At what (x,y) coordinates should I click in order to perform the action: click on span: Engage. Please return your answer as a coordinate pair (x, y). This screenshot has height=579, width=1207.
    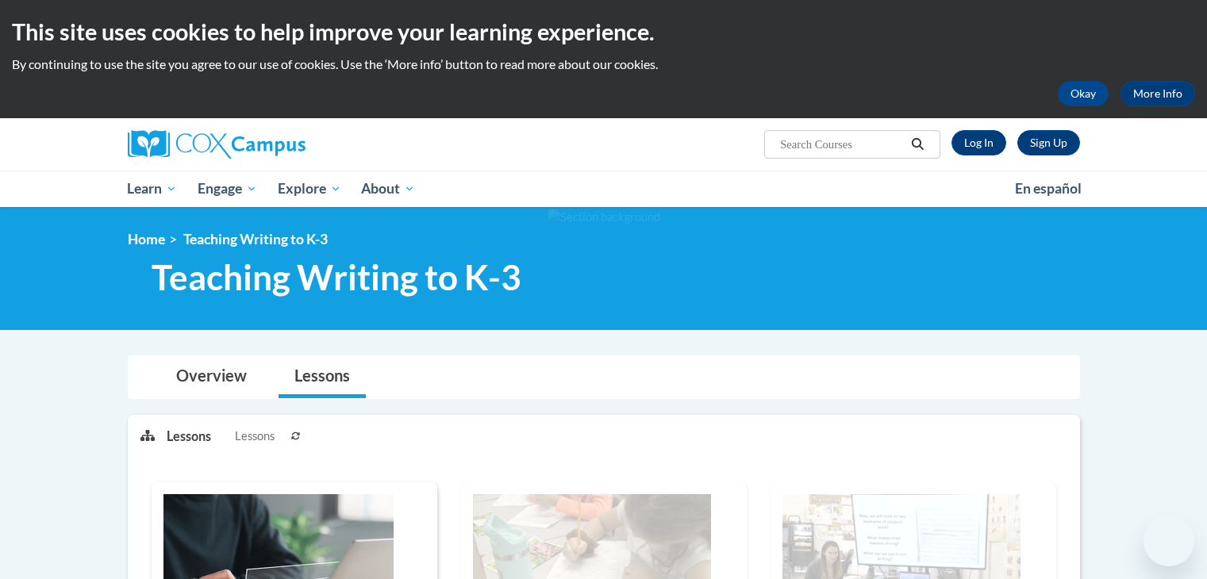
    Looking at the image, I should click on (227, 189).